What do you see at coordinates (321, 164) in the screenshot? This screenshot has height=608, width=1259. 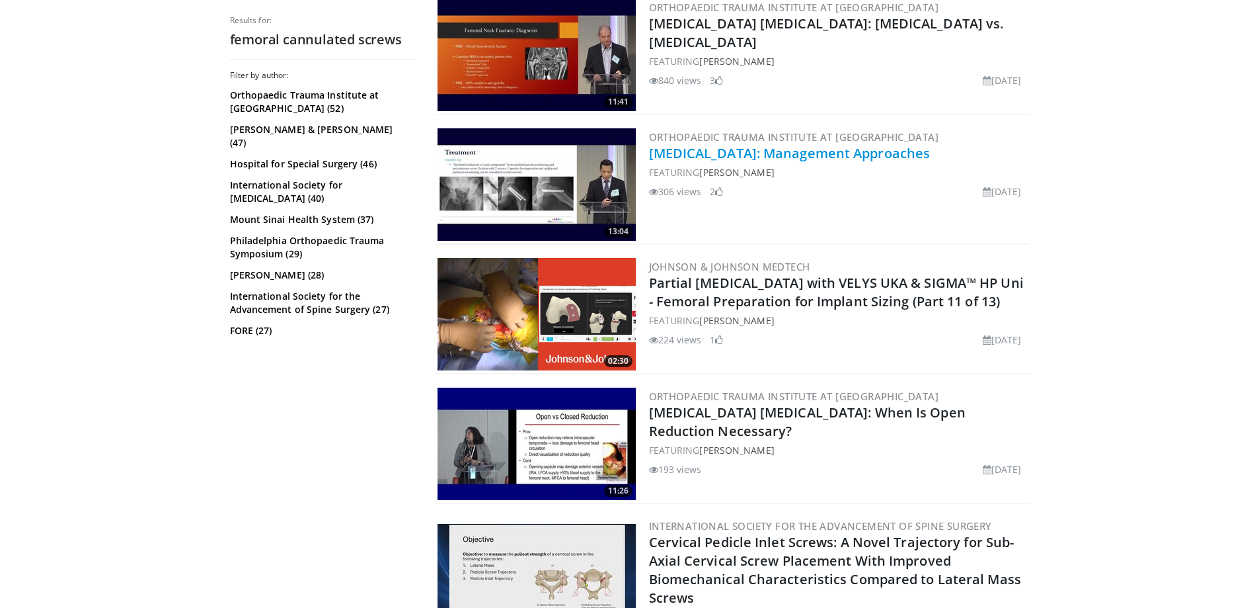 I see `a: Hospital for Special Surgery (46)` at bounding box center [321, 164].